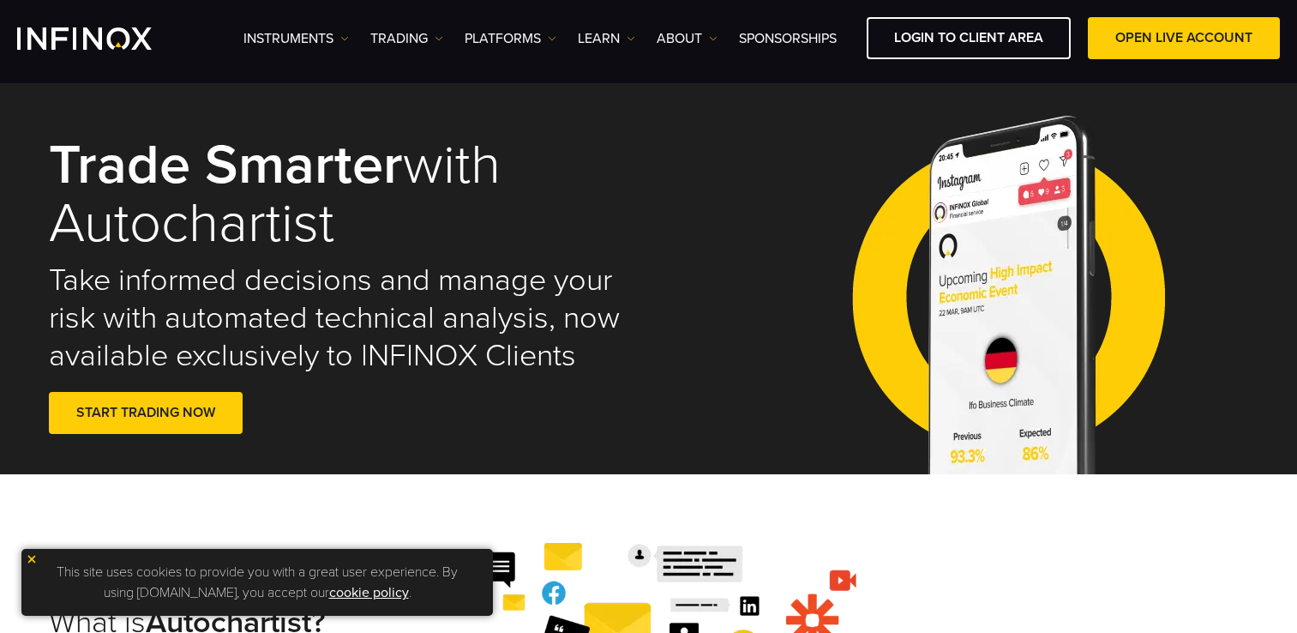  Describe the element at coordinates (32, 559) in the screenshot. I see `img: yellow close icon` at that location.